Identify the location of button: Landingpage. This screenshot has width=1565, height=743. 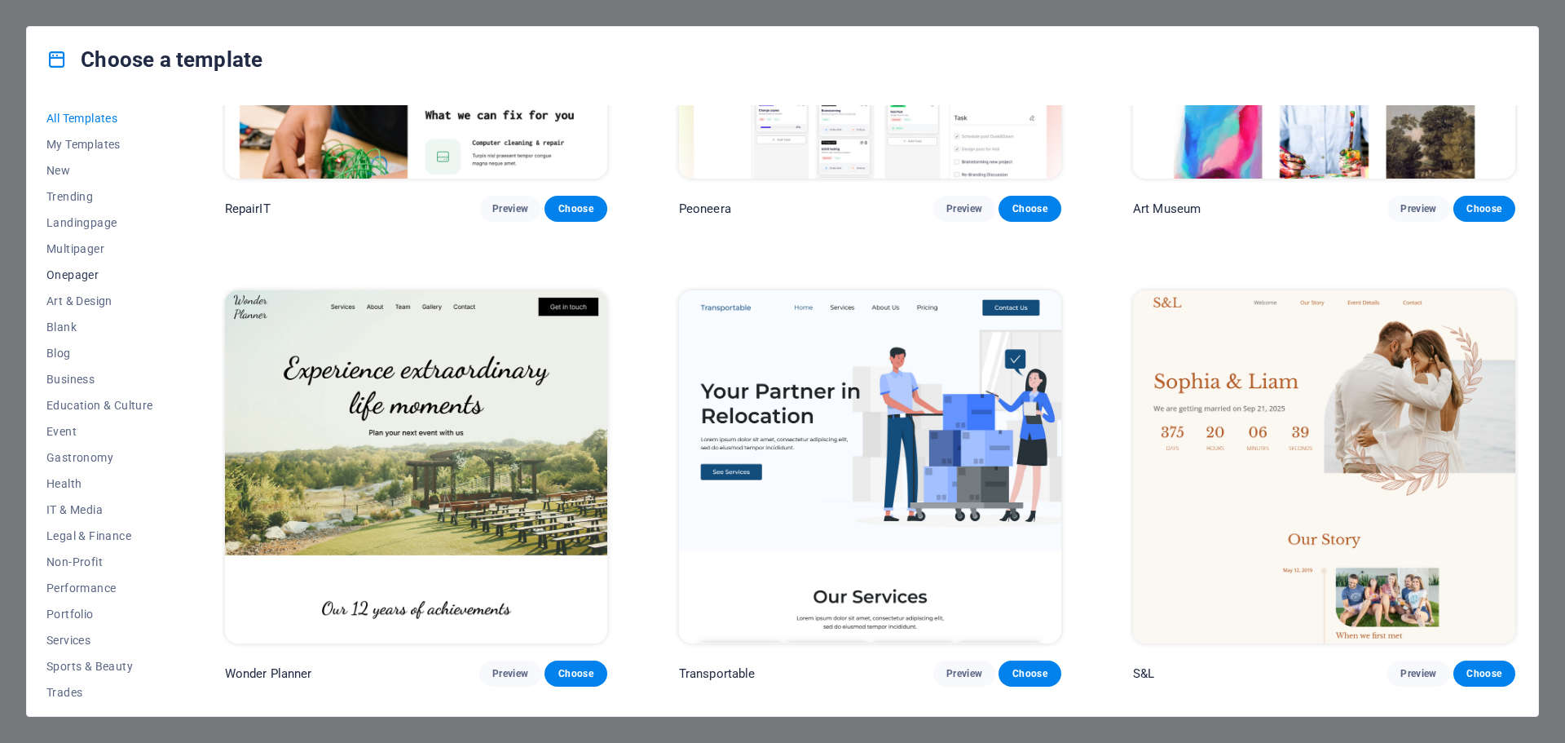
(99, 223).